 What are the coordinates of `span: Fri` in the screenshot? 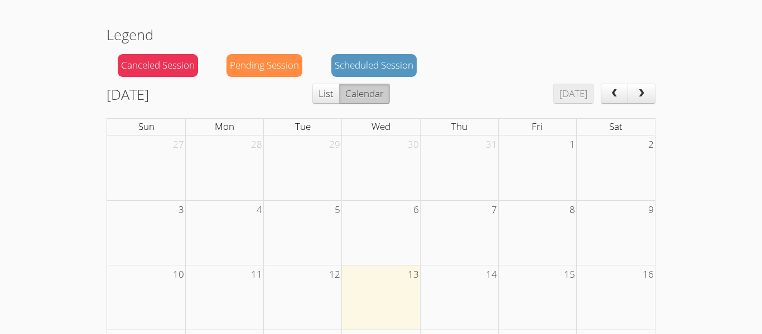 It's located at (537, 126).